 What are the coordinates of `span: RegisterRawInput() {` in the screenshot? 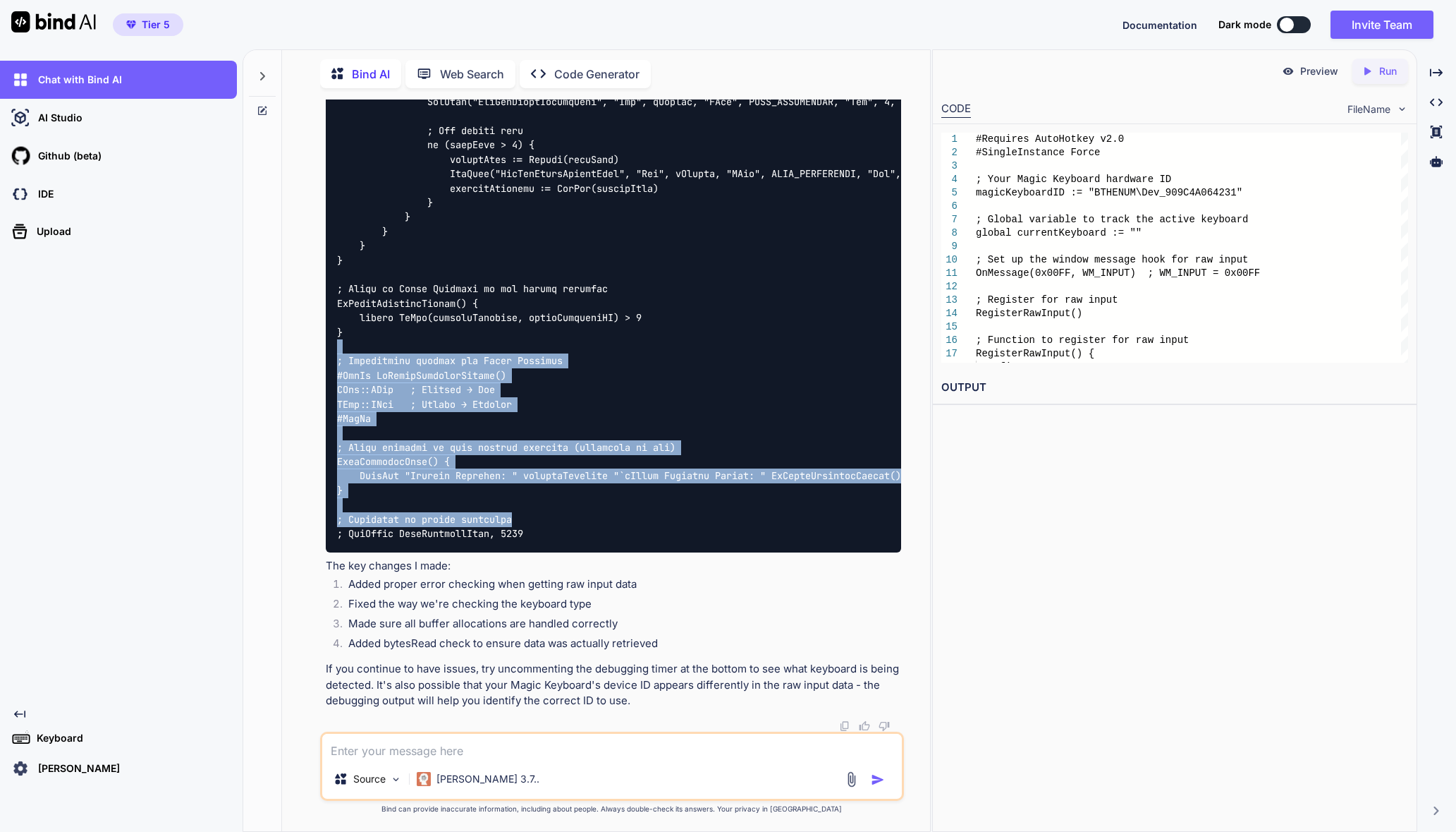 It's located at (1035, 354).